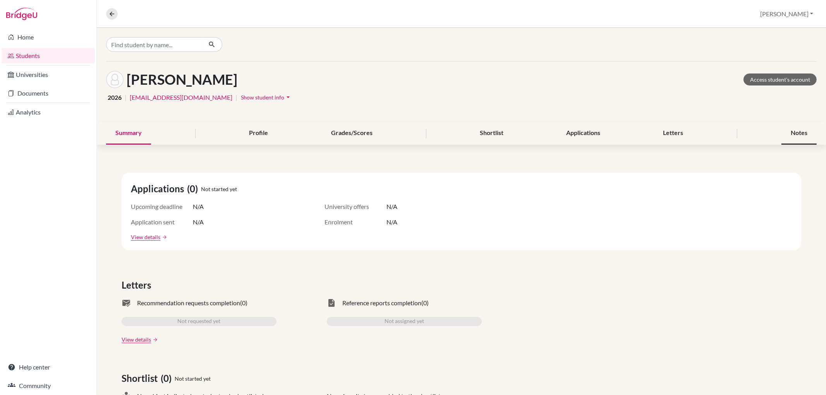 The height and width of the screenshot is (395, 826). Describe the element at coordinates (262, 97) in the screenshot. I see `span: Show student info` at that location.